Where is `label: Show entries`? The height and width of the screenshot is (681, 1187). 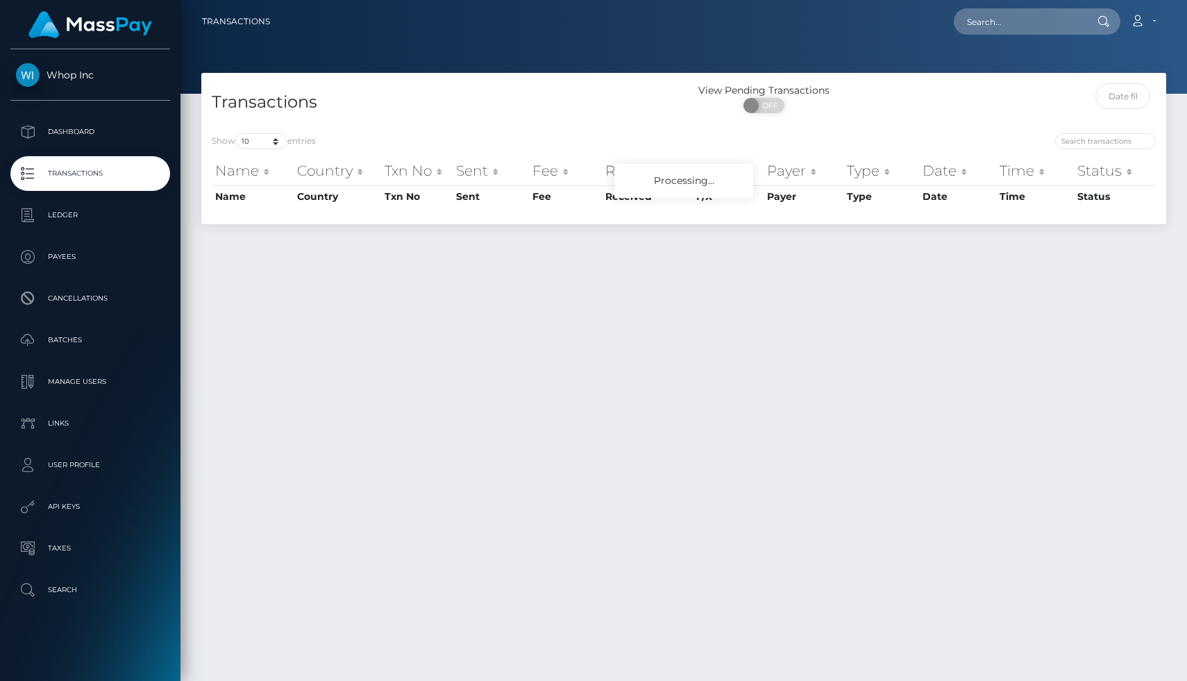
label: Show entries is located at coordinates (264, 141).